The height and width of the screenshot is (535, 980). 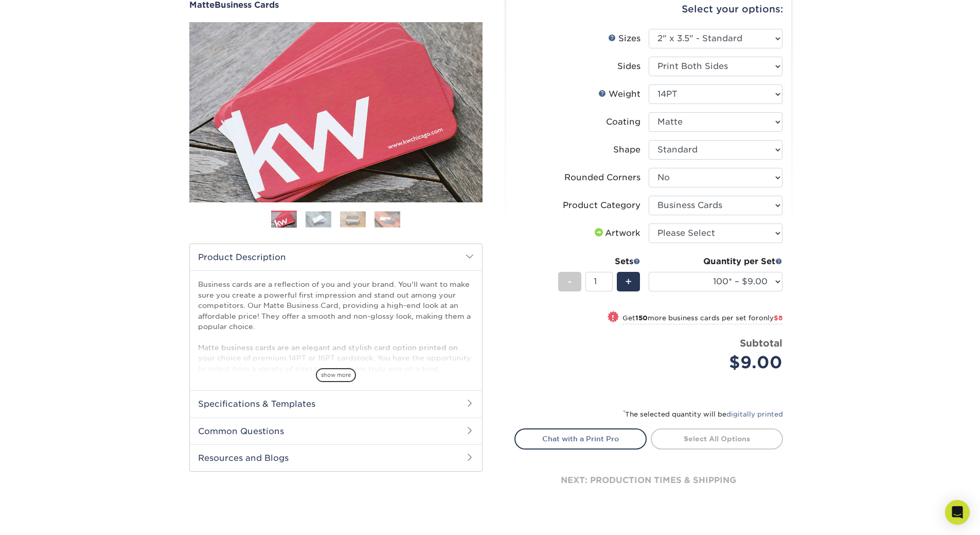 What do you see at coordinates (336, 257) in the screenshot?
I see `h2: Product Description` at bounding box center [336, 257].